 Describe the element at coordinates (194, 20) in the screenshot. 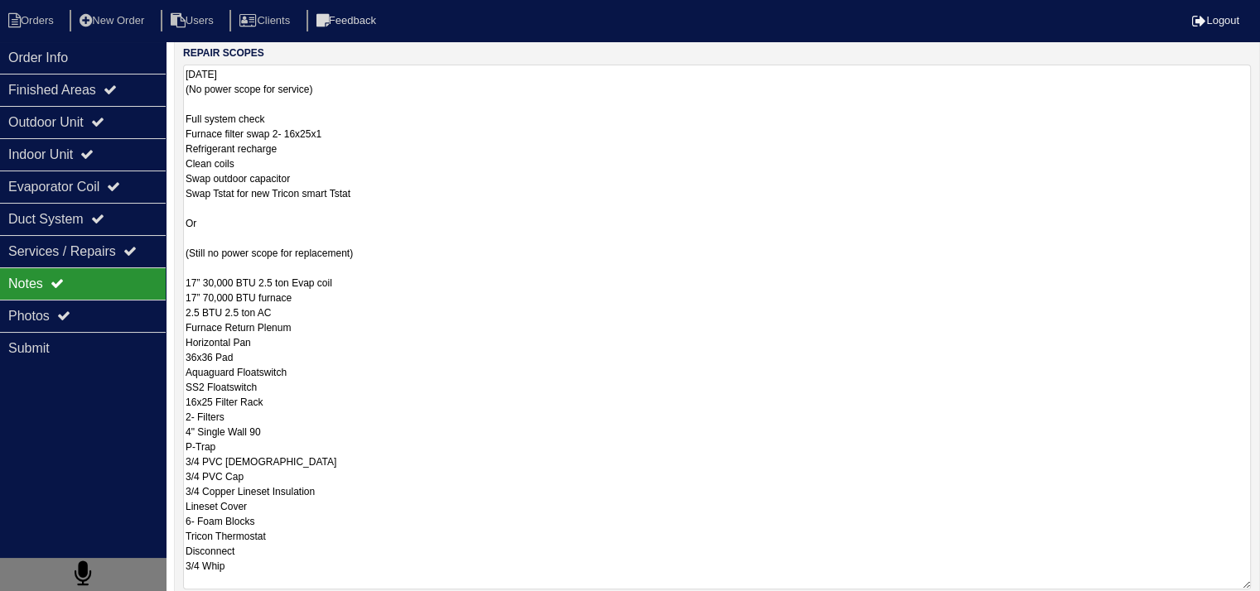

I see `a: Users` at that location.